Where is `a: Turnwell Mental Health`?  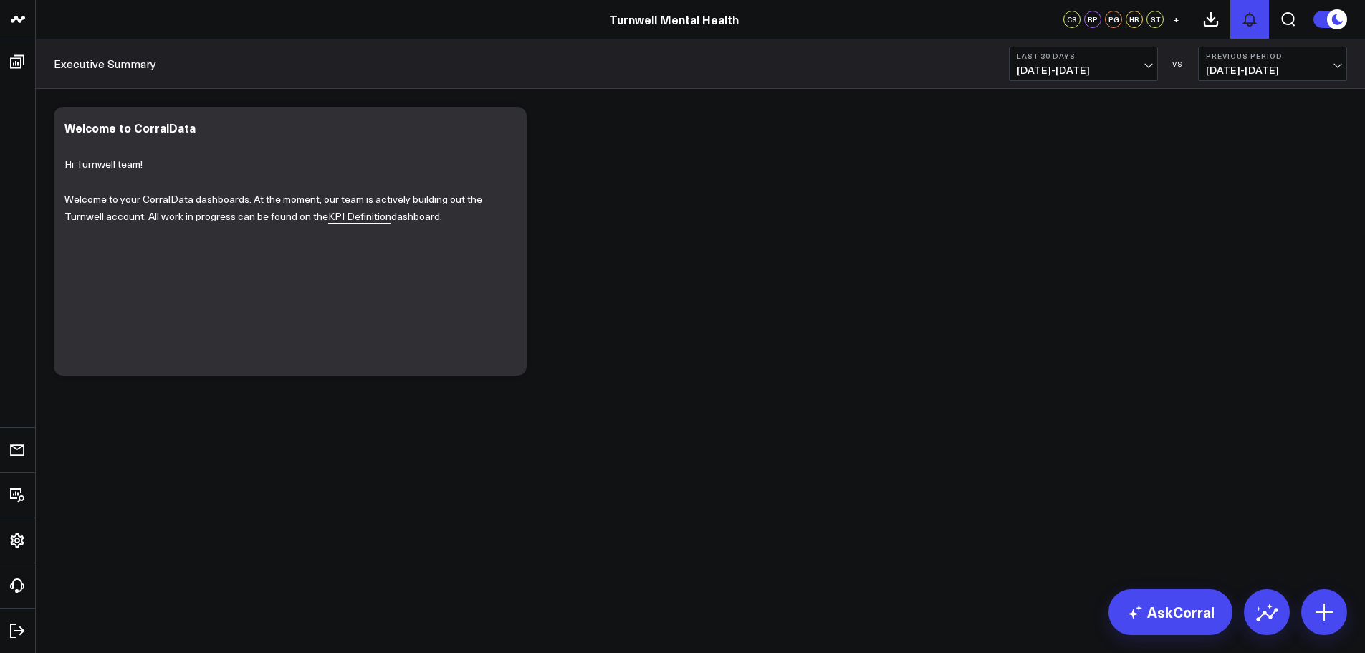 a: Turnwell Mental Health is located at coordinates (674, 19).